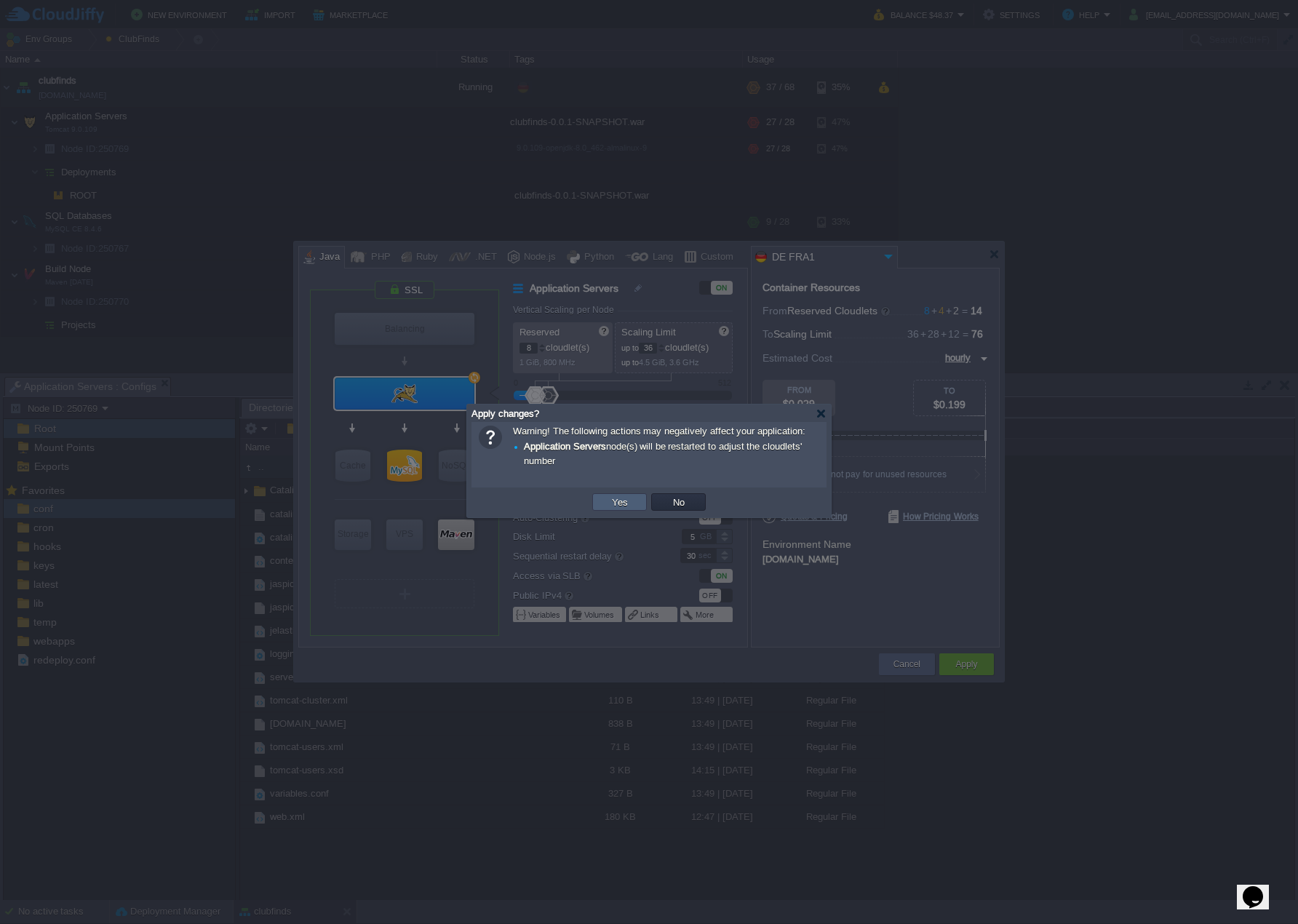  Describe the element at coordinates (505, 414) in the screenshot. I see `span: Apply changes?` at that location.